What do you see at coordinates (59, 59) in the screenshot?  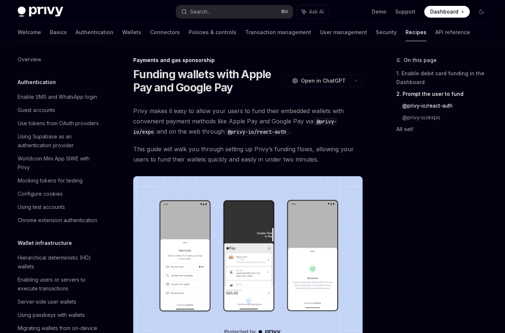 I see `a: Overview` at bounding box center [59, 59].